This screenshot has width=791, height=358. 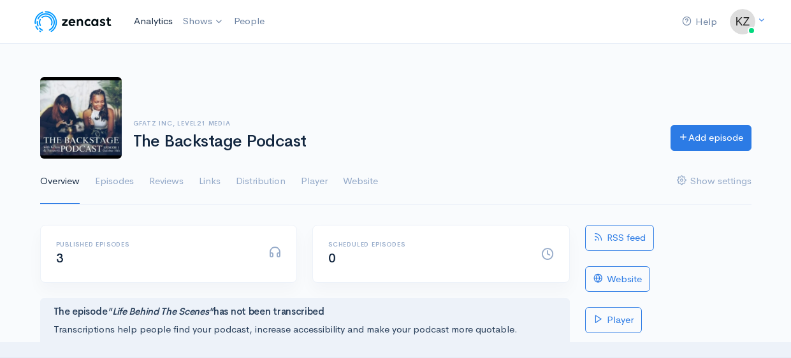 What do you see at coordinates (711, 138) in the screenshot?
I see `a: Add episode` at bounding box center [711, 138].